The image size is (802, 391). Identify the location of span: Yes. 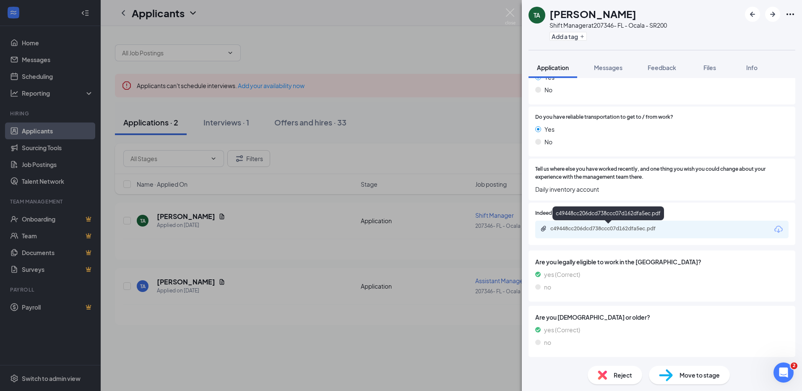
(549, 129).